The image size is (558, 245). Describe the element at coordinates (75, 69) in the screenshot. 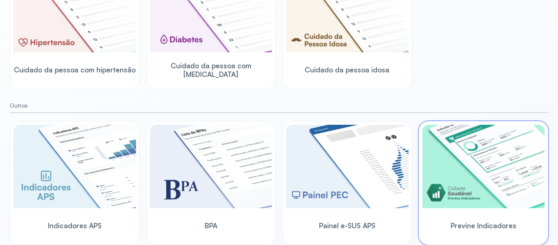

I see `span: Cuidado da pessoa com hipertensão` at that location.